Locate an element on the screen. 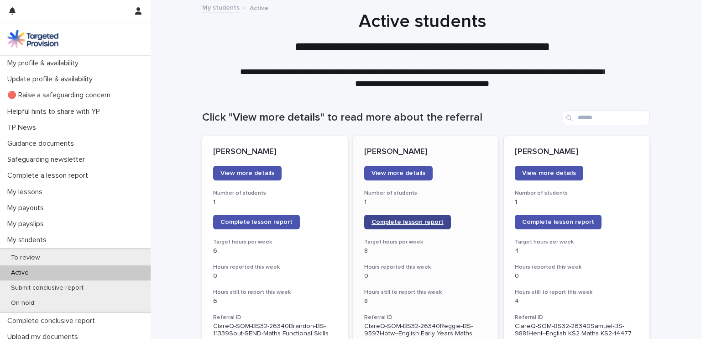  p: My payslips is located at coordinates (27, 224).